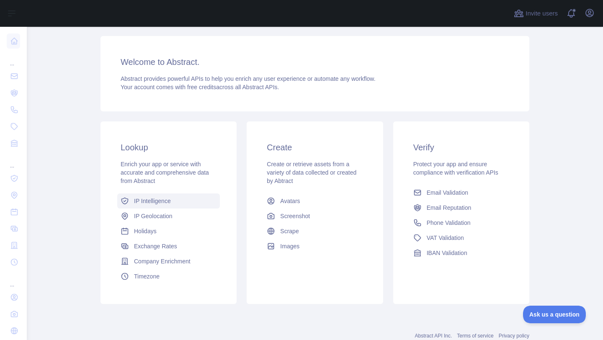 This screenshot has height=340, width=603. What do you see at coordinates (461, 147) in the screenshot?
I see `h3: Verify` at bounding box center [461, 147].